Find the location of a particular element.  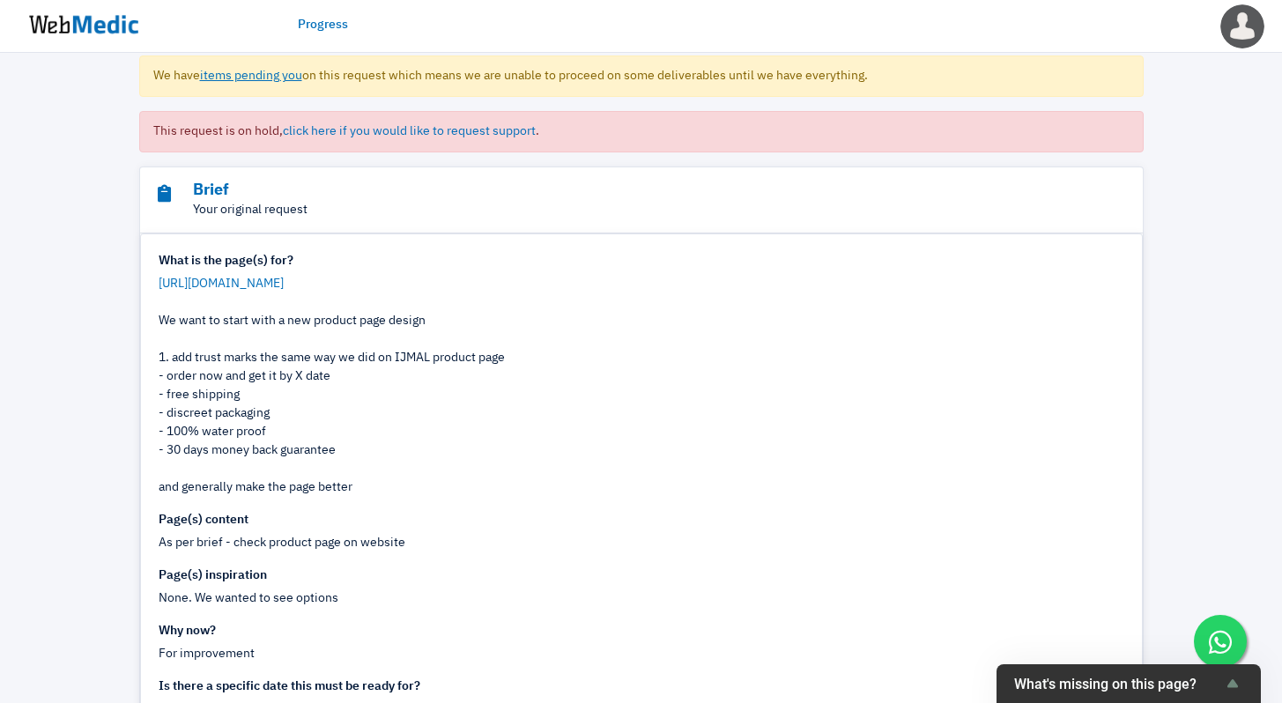

strong: What is the page(s) for? is located at coordinates (225, 261).